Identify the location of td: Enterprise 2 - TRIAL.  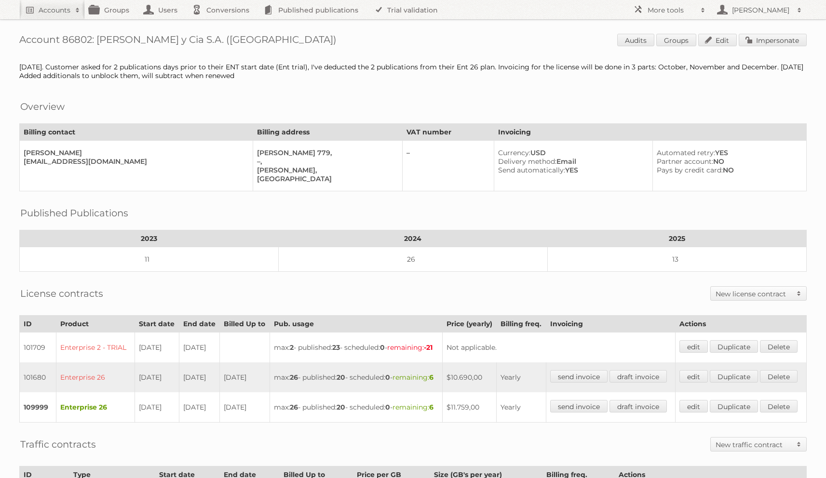
(95, 348).